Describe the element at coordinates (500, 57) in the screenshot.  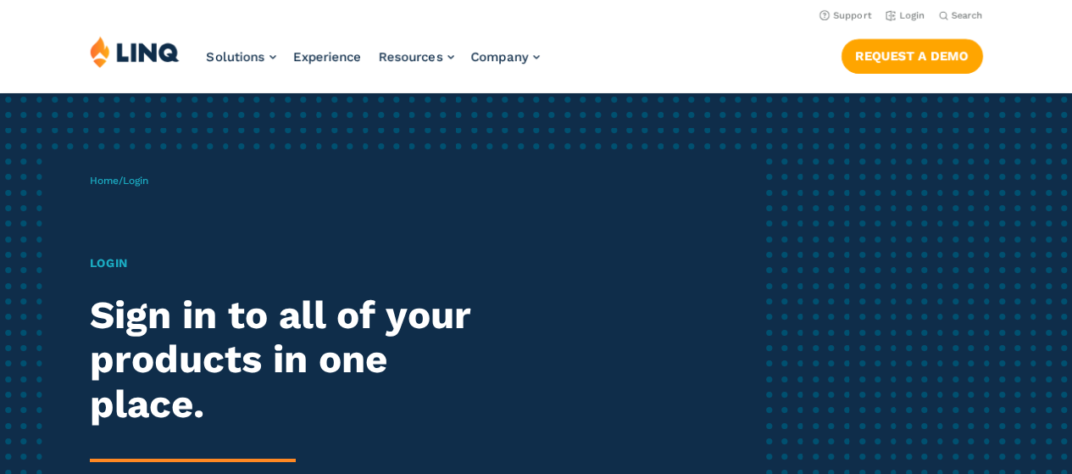
I see `span: Company` at that location.